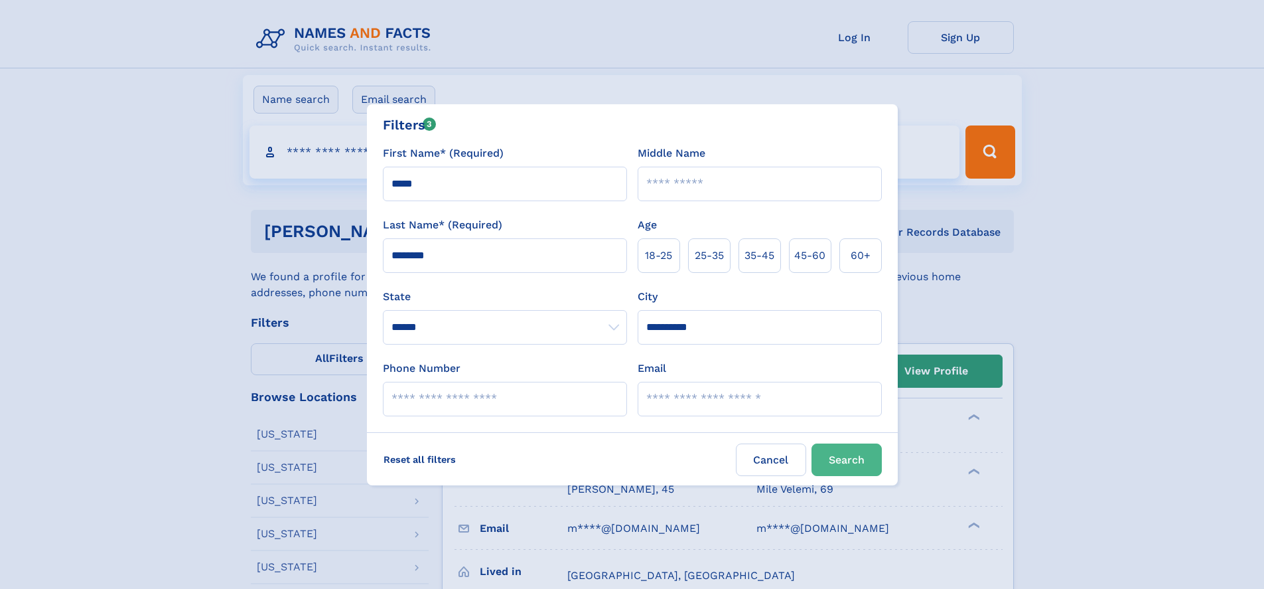  What do you see at coordinates (672, 153) in the screenshot?
I see `label: Middle Name` at bounding box center [672, 153].